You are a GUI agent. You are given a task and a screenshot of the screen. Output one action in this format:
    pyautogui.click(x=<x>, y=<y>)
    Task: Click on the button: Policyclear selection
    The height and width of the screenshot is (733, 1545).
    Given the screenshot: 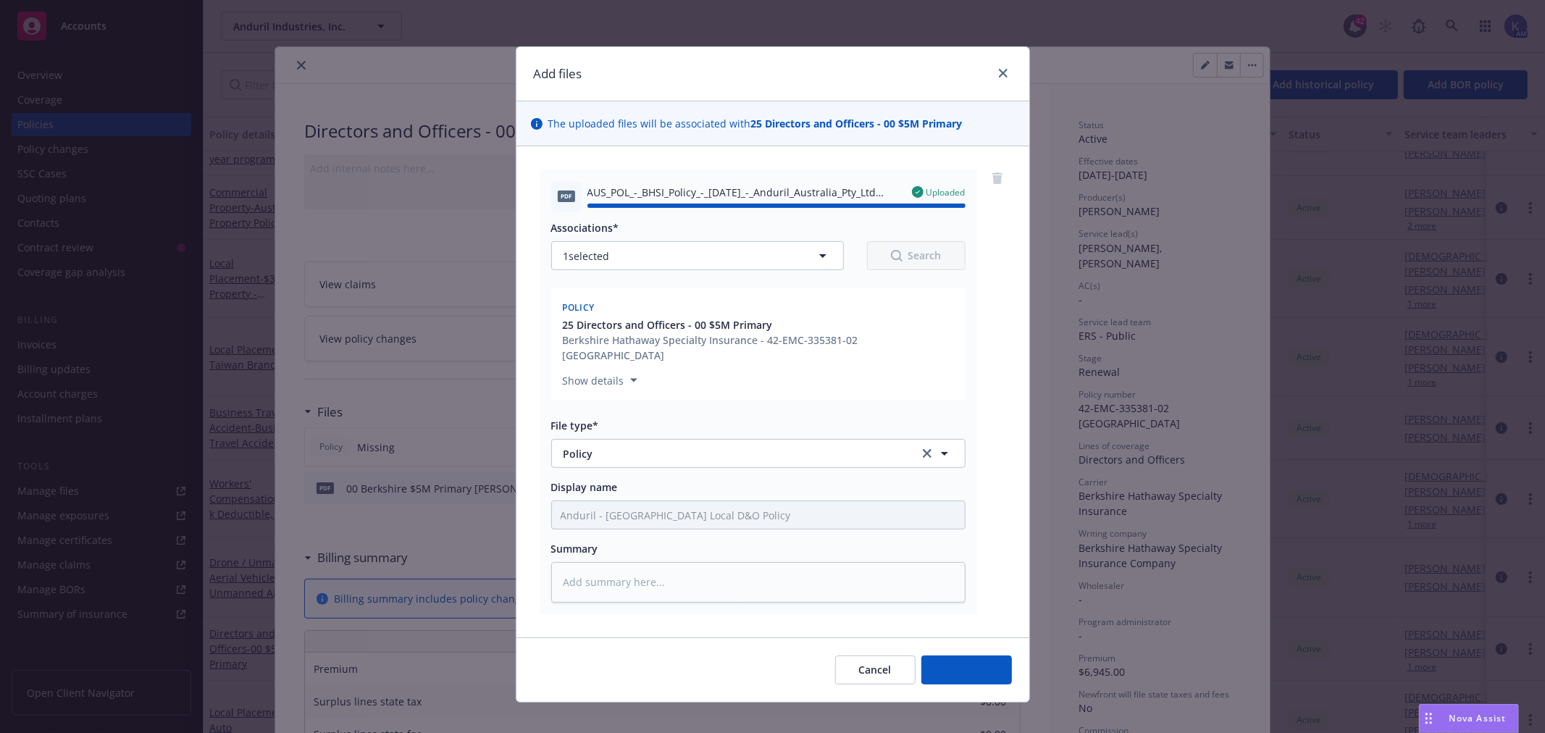 What is the action you would take?
    pyautogui.click(x=759, y=454)
    